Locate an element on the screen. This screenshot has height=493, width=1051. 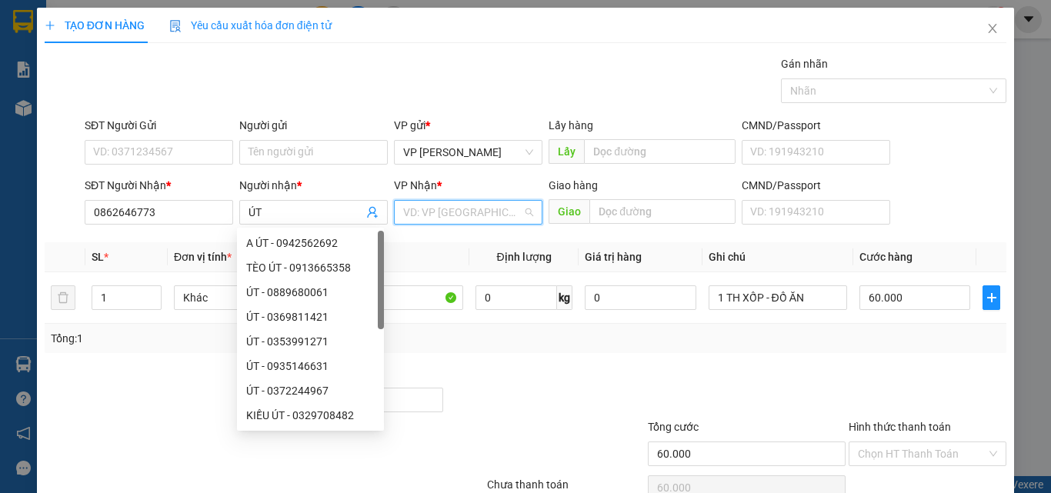
label: Hình thức thanh toán is located at coordinates (899, 427).